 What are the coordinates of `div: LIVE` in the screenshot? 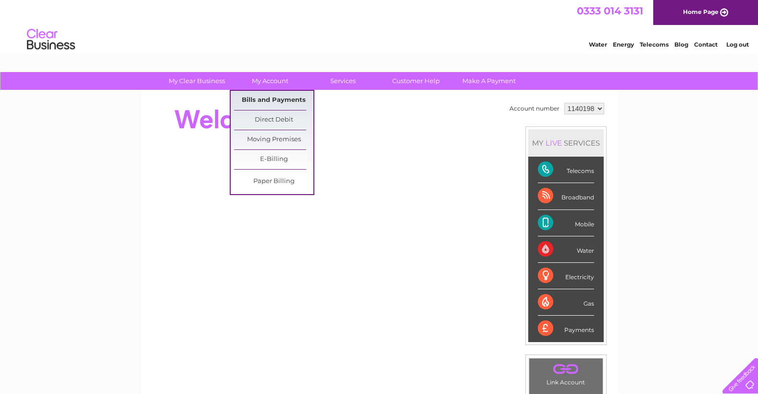 It's located at (554, 143).